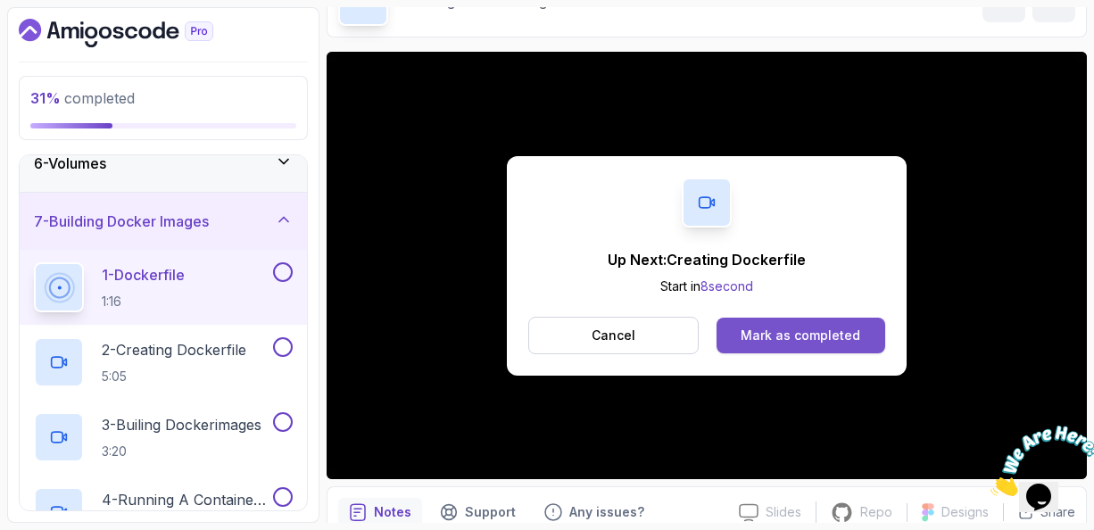 The width and height of the screenshot is (1094, 530). What do you see at coordinates (800, 336) in the screenshot?
I see `div: Mark as completed` at bounding box center [800, 336].